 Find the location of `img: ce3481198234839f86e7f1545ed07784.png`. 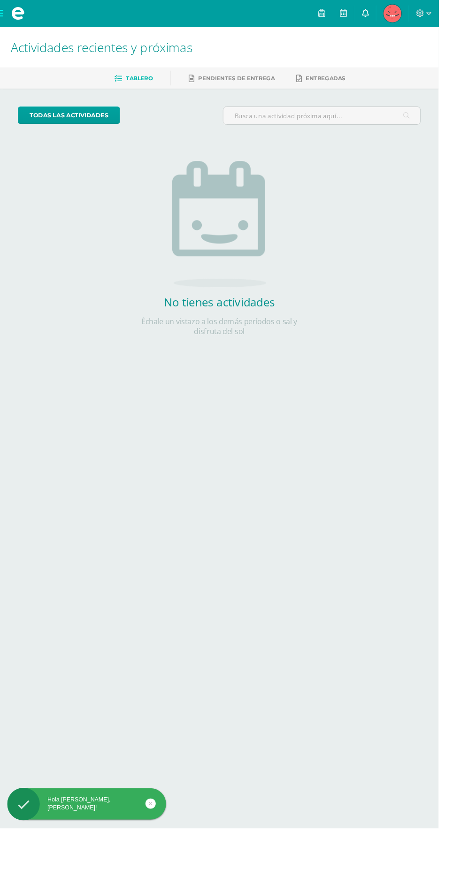

img: ce3481198234839f86e7f1545ed07784.png is located at coordinates (412, 14).